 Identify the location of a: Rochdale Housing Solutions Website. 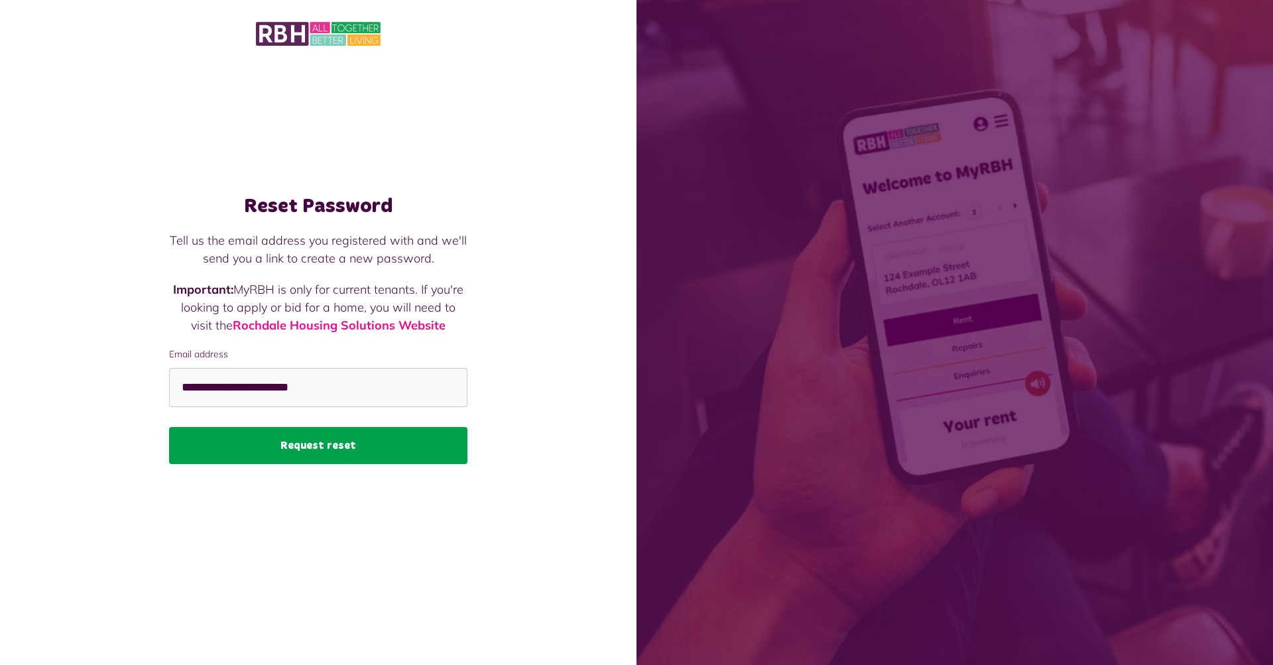
(339, 325).